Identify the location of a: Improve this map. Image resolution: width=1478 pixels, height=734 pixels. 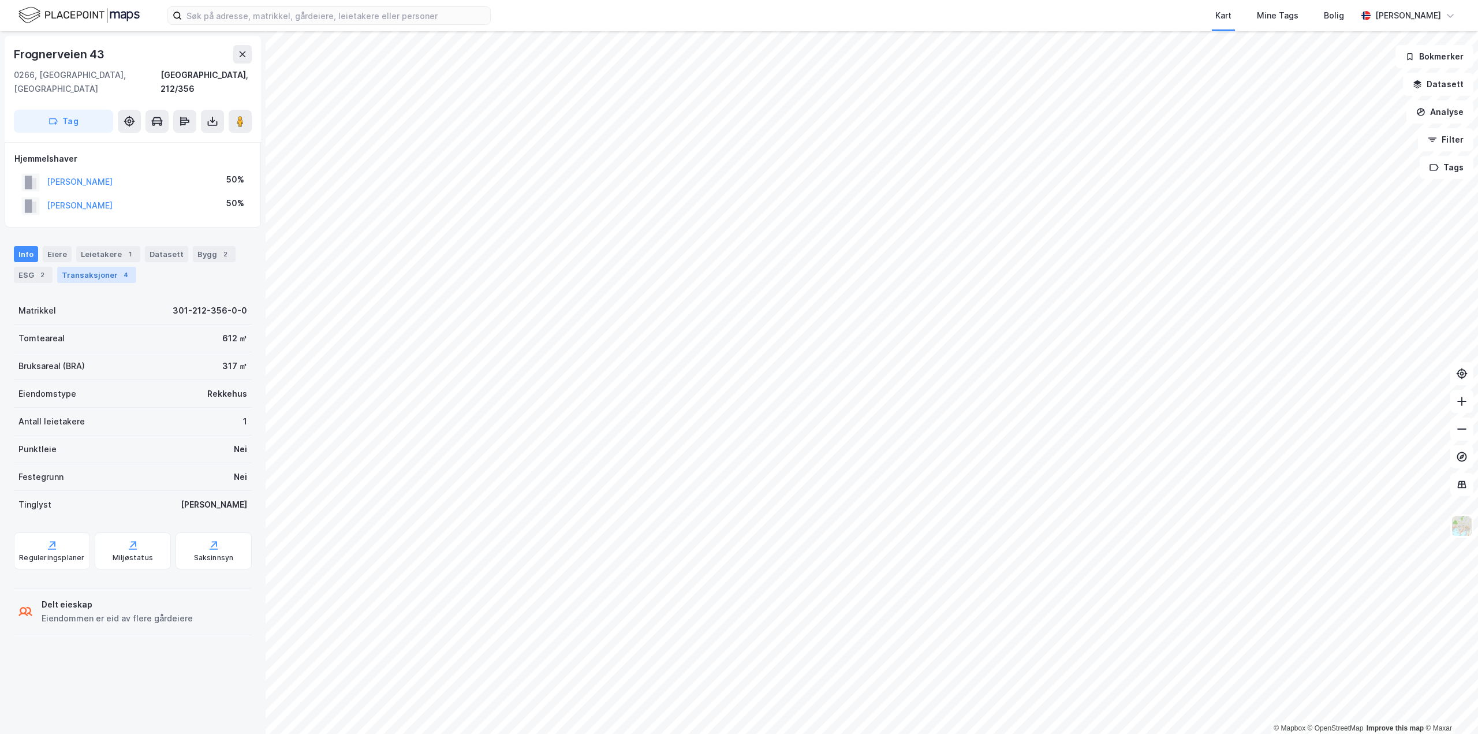
(1395, 728).